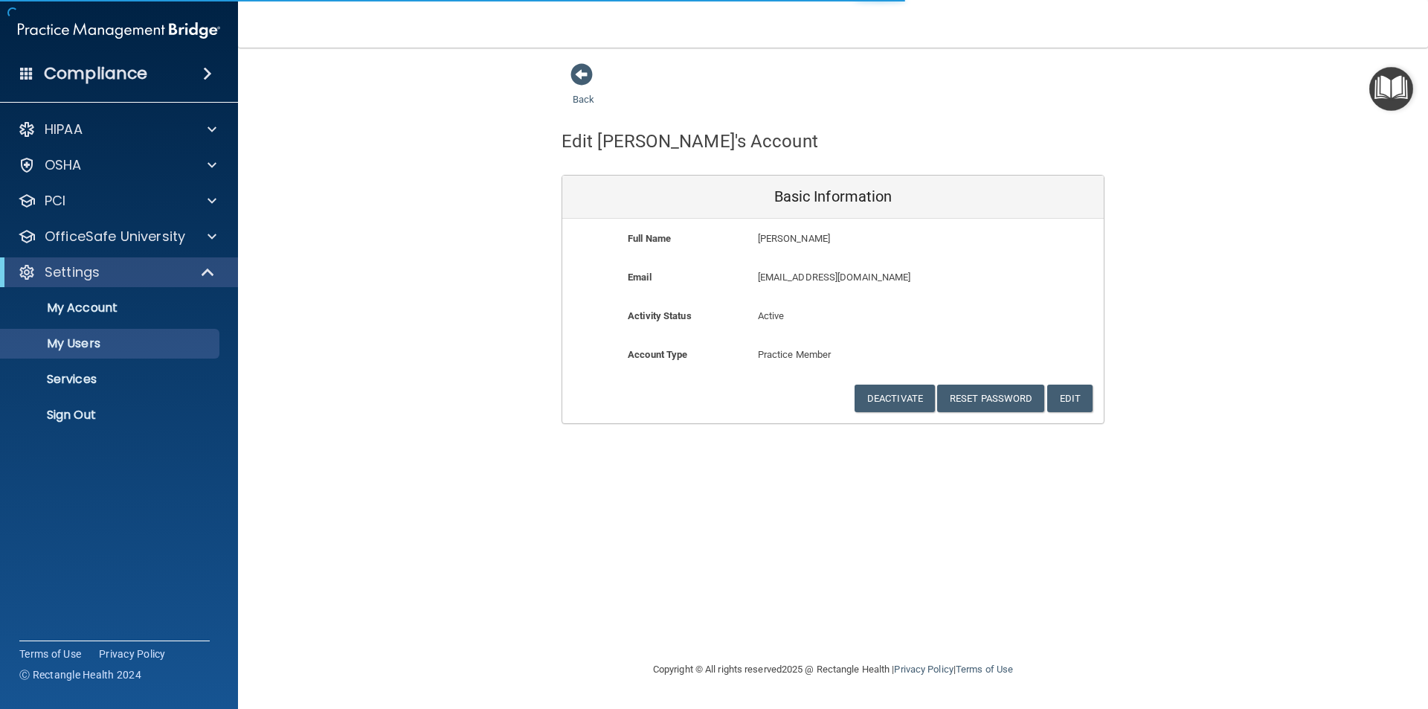 The width and height of the screenshot is (1428, 709). I want to click on p: Services, so click(111, 379).